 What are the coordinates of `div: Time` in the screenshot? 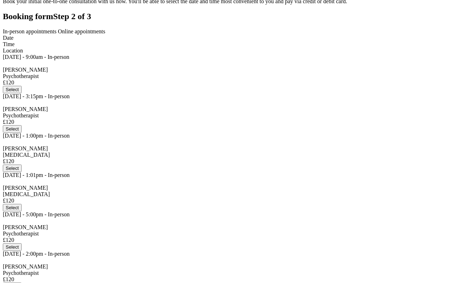 It's located at (229, 44).